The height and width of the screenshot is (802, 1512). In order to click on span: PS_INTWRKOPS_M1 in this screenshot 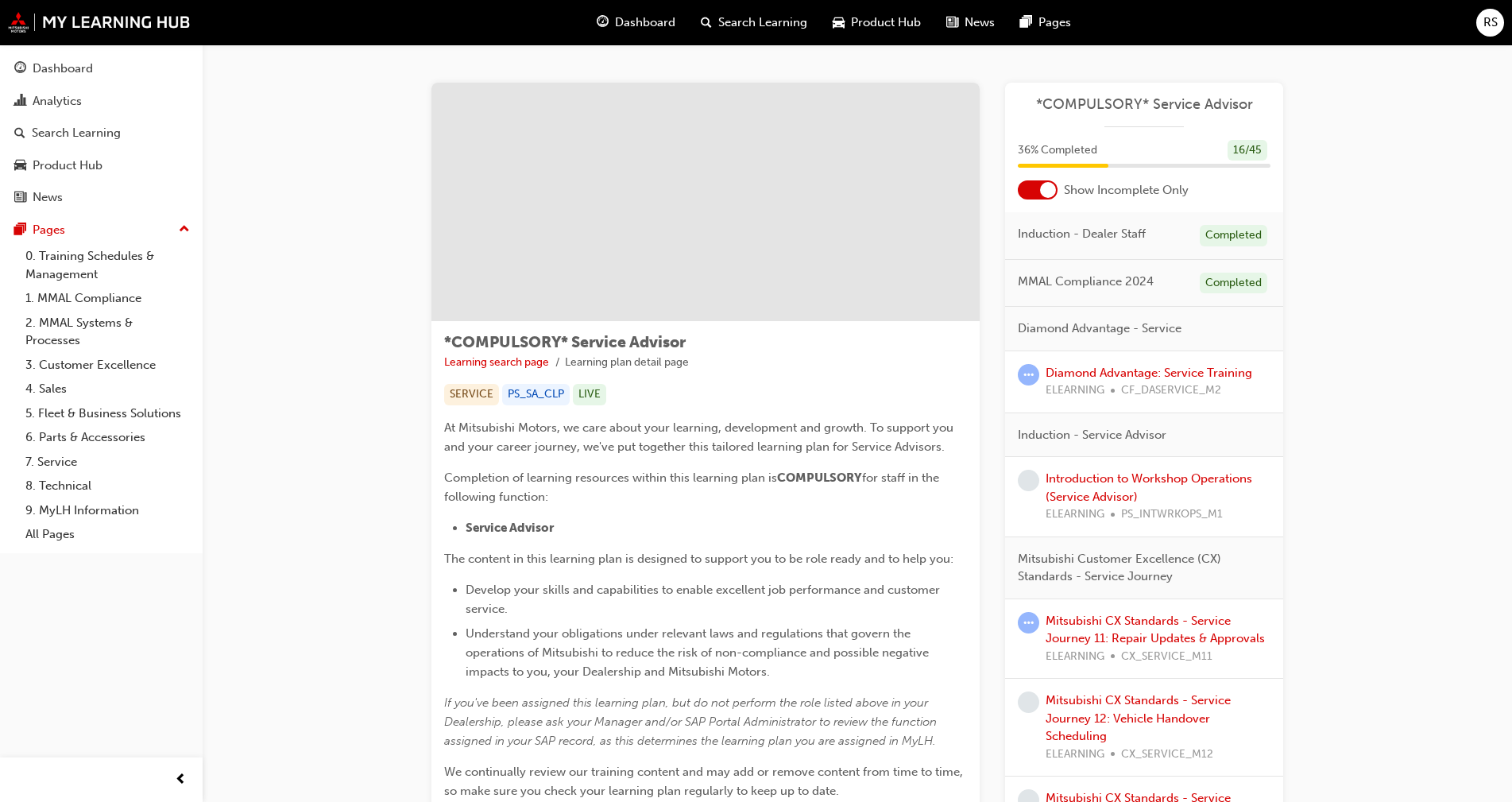, I will do `click(1172, 514)`.